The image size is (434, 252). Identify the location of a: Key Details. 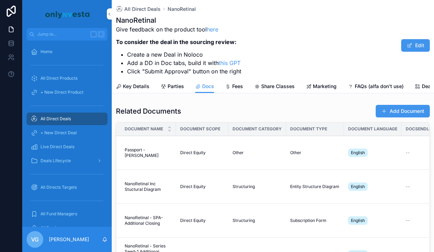
(133, 87).